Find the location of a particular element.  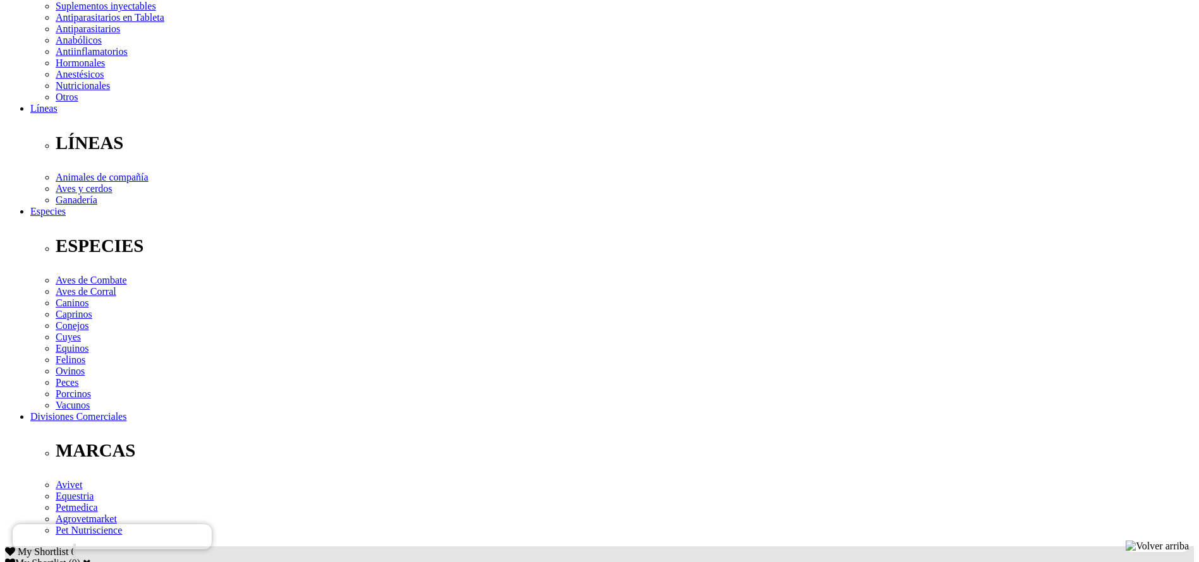

span: Antiparasitarios en Tableta is located at coordinates (110, 17).